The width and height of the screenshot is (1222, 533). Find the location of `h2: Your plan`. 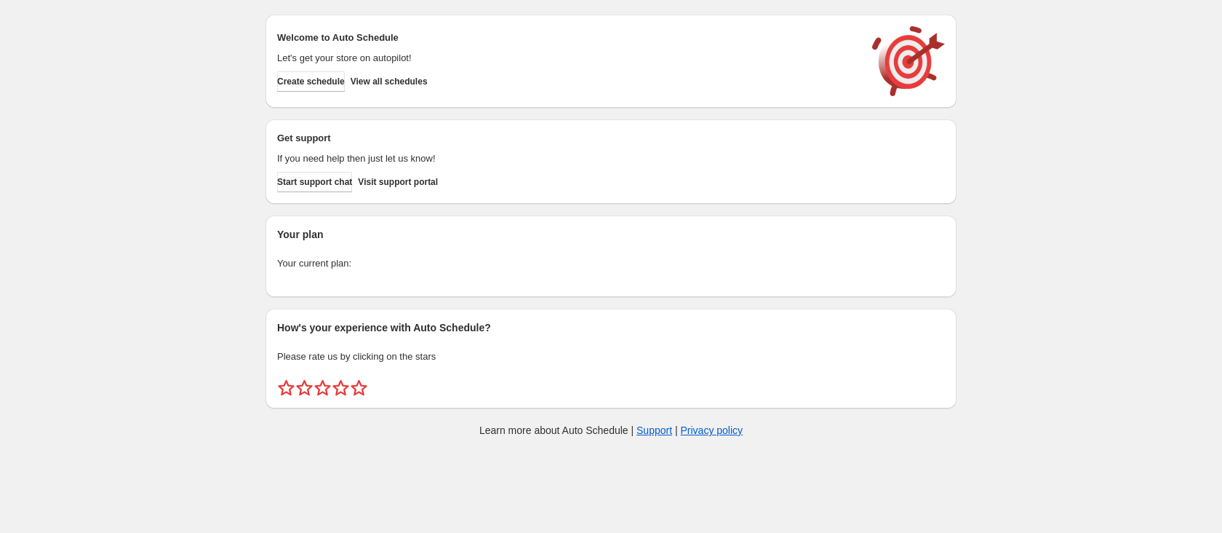

h2: Your plan is located at coordinates (611, 234).